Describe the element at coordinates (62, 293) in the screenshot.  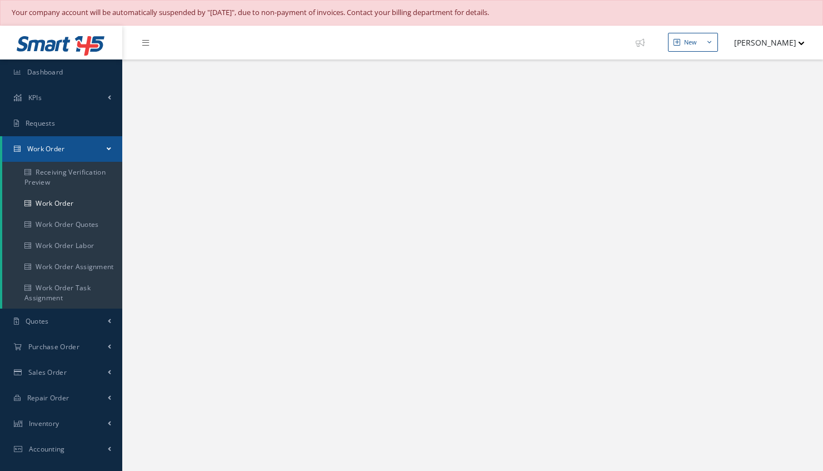
I see `a: Work Order Task Assignment` at that location.